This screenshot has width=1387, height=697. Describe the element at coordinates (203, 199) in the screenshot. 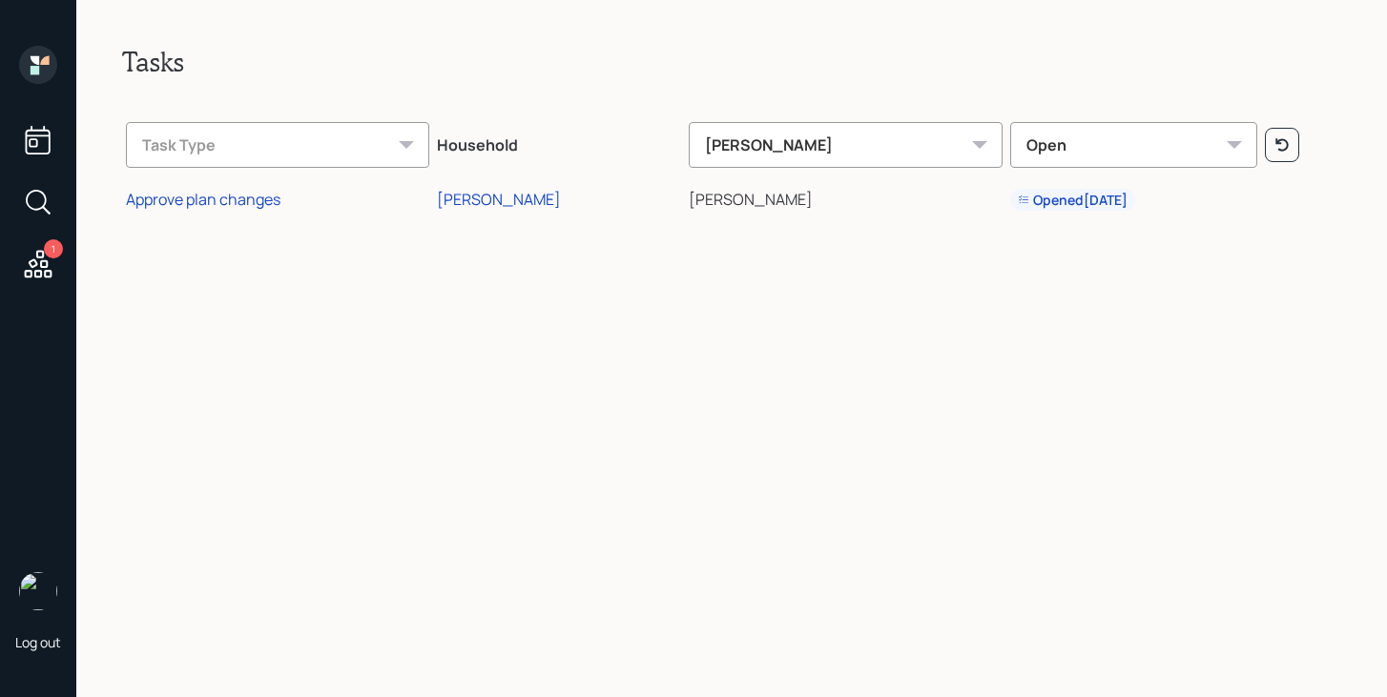

I see `div: Approve plan changes` at that location.